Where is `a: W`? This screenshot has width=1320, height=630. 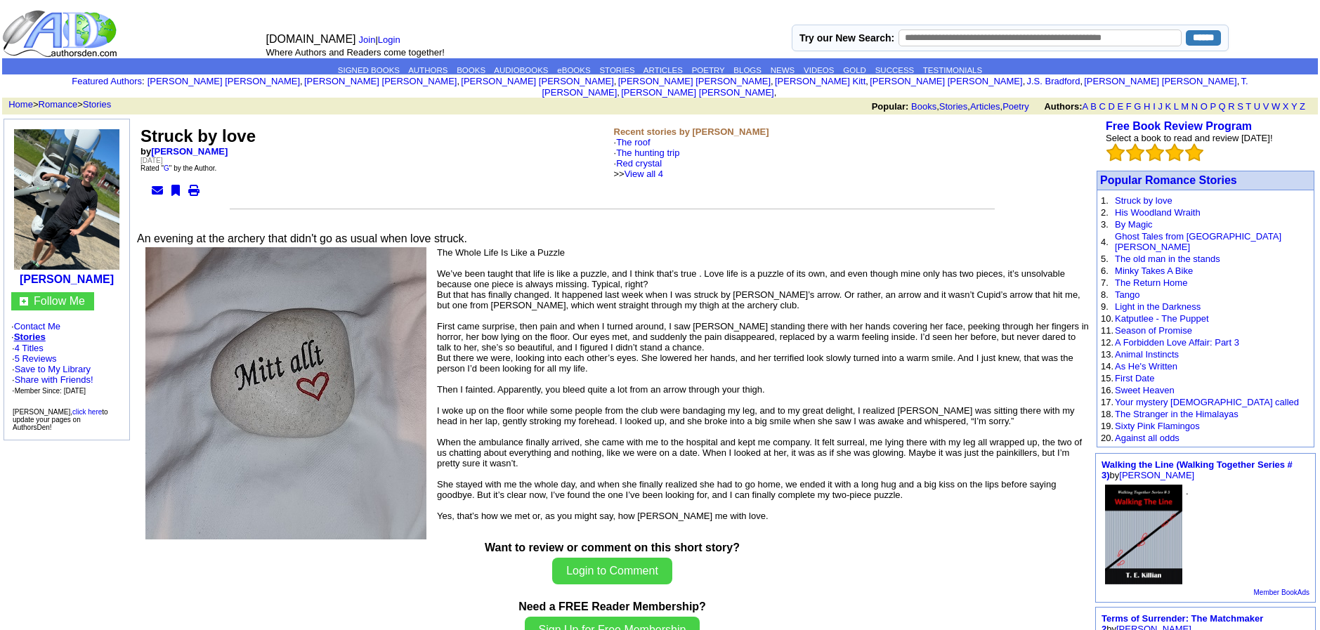 a: W is located at coordinates (1276, 106).